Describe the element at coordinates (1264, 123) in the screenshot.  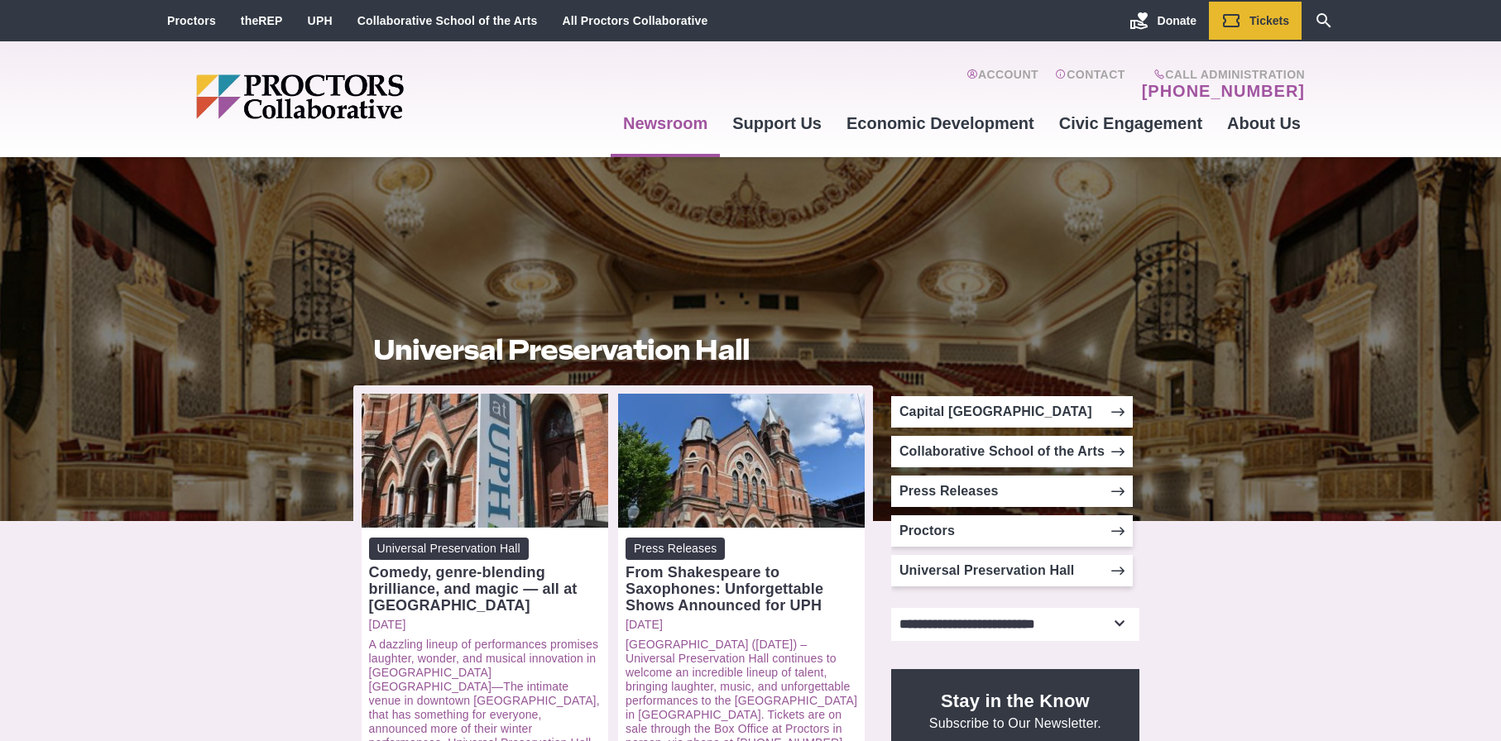
I see `a: About Us` at that location.